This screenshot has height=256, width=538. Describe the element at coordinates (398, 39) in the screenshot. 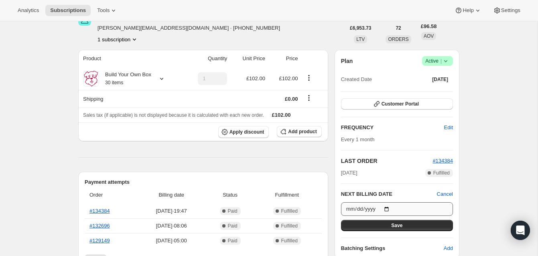

I see `span: ORDERS` at that location.